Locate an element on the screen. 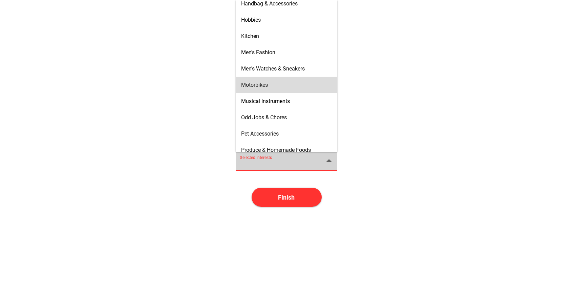 This screenshot has height=286, width=573. span: Produce & Homemade Foods is located at coordinates (276, 150).